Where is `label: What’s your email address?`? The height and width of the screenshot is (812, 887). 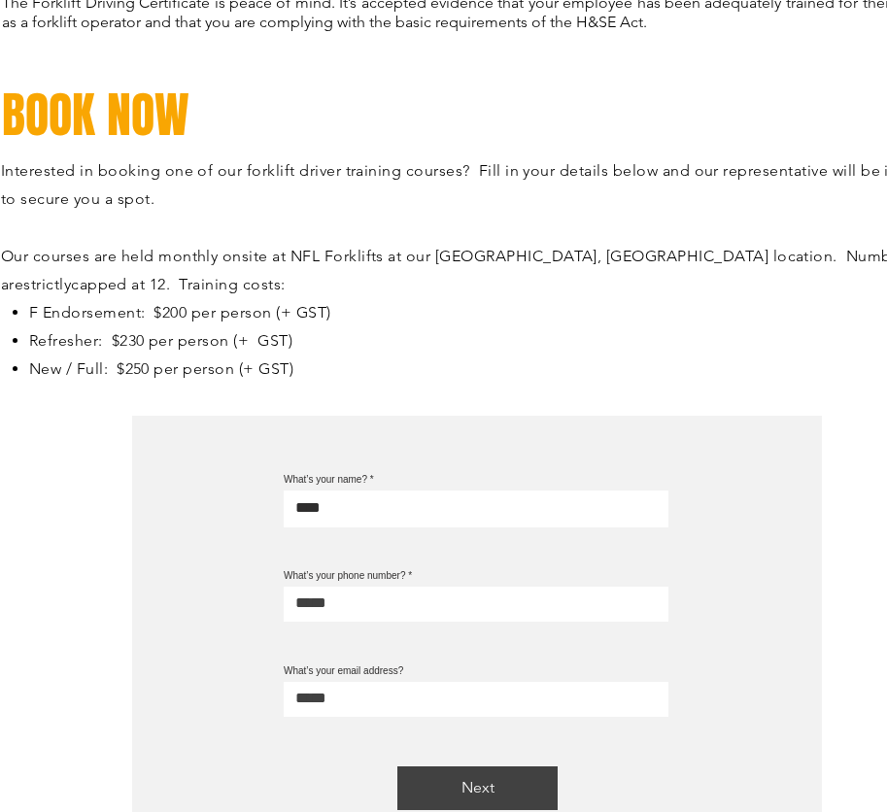 label: What’s your email address? is located at coordinates (476, 671).